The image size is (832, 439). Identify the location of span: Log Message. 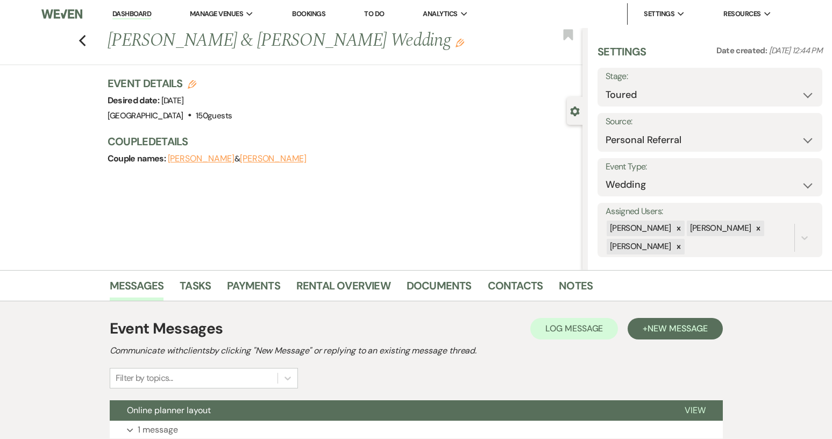
(574, 328).